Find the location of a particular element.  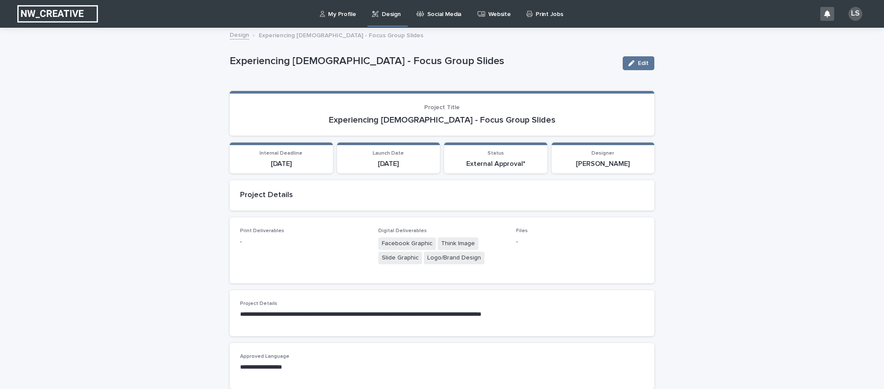

a: Design is located at coordinates (239, 34).